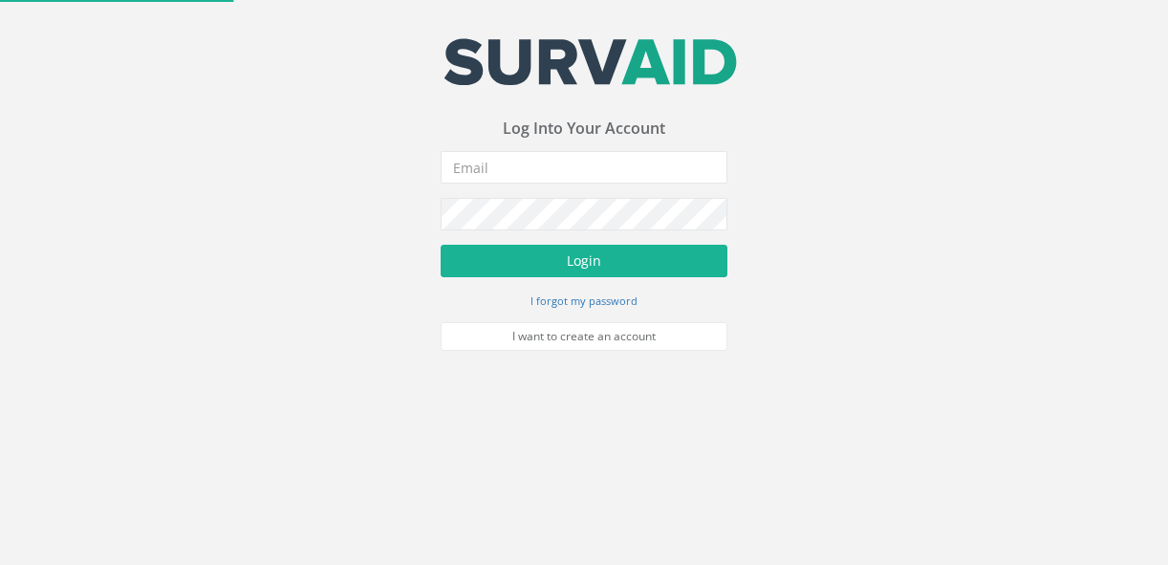 The width and height of the screenshot is (1168, 565). I want to click on a: I forgot my password, so click(584, 300).